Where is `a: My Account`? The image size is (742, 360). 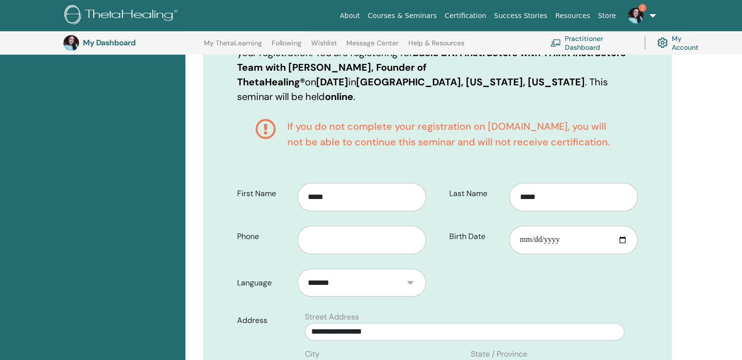 a: My Account is located at coordinates (682, 43).